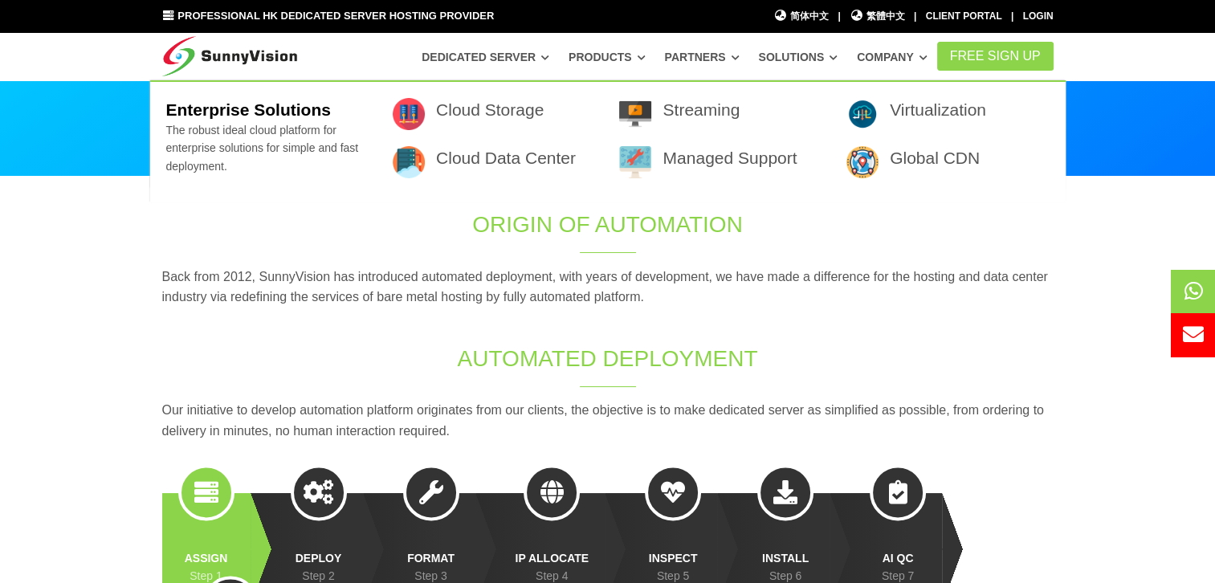 This screenshot has height=583, width=1215. What do you see at coordinates (552, 558) in the screenshot?
I see `strong: IP Allocate` at bounding box center [552, 558].